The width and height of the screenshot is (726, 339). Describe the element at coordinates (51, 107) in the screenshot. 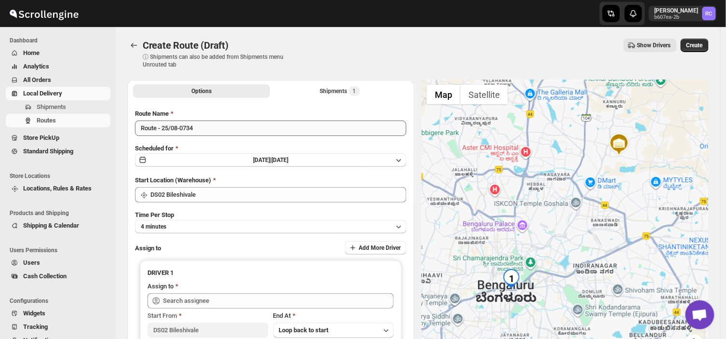

I see `span: Shipments` at that location.